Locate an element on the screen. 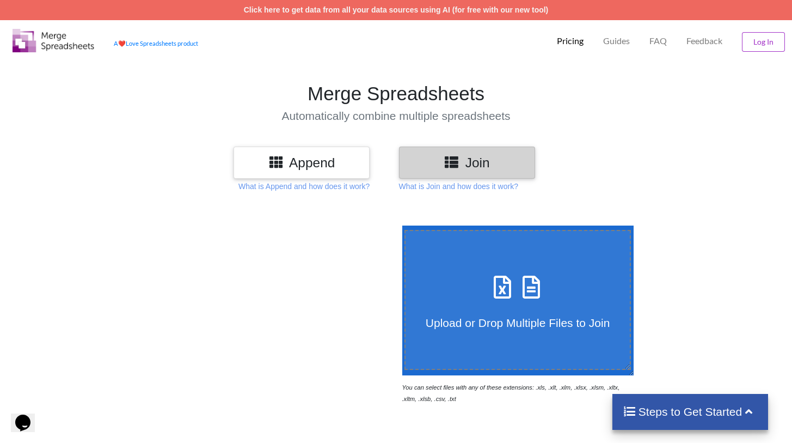 This screenshot has width=792, height=443. p: Pricing is located at coordinates (570, 41).